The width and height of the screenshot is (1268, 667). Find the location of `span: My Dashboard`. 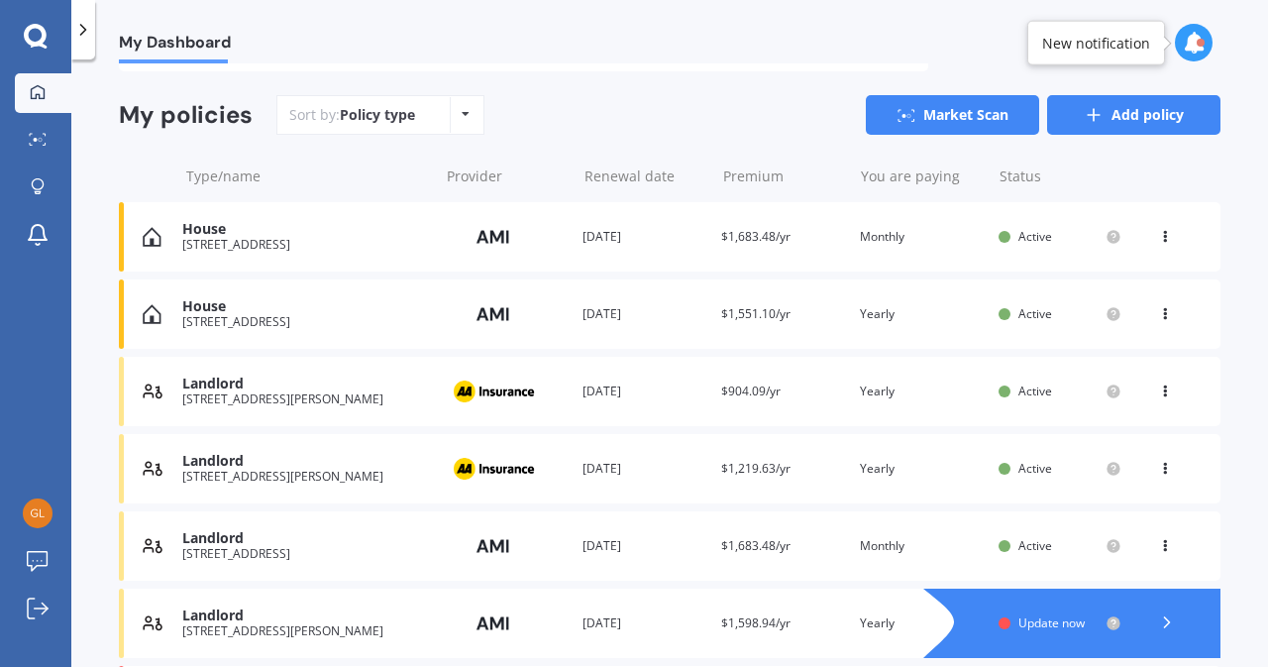

span: My Dashboard is located at coordinates (174, 46).